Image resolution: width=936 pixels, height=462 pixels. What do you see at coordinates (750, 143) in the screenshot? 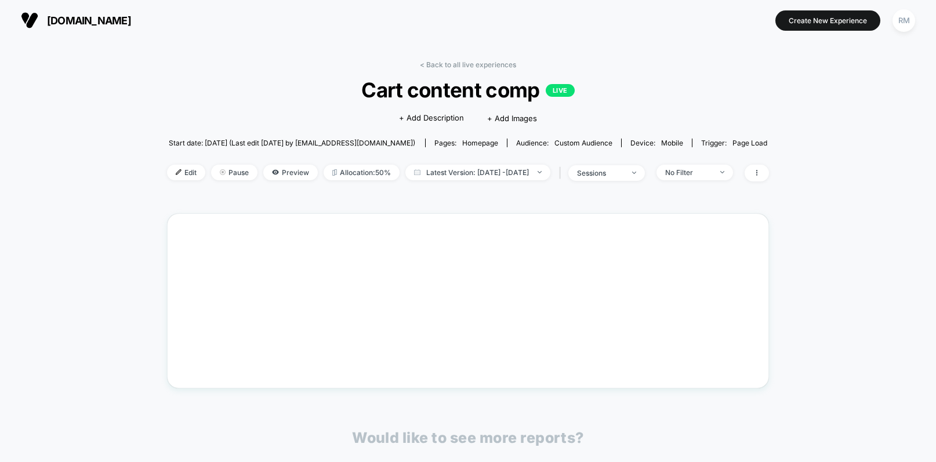
I see `span: Page Load` at bounding box center [750, 143].